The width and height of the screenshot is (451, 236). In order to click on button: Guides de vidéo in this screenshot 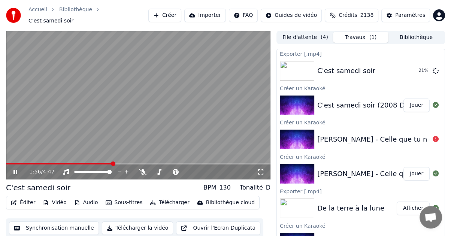, I will do `click(291, 15)`.